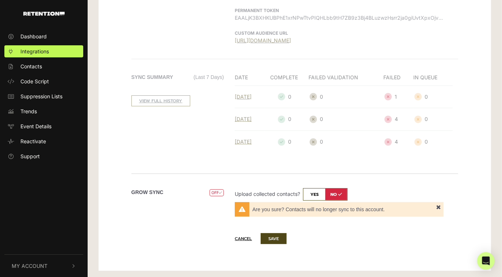 This screenshot has height=277, width=502. I want to click on a: Contacts, so click(44, 66).